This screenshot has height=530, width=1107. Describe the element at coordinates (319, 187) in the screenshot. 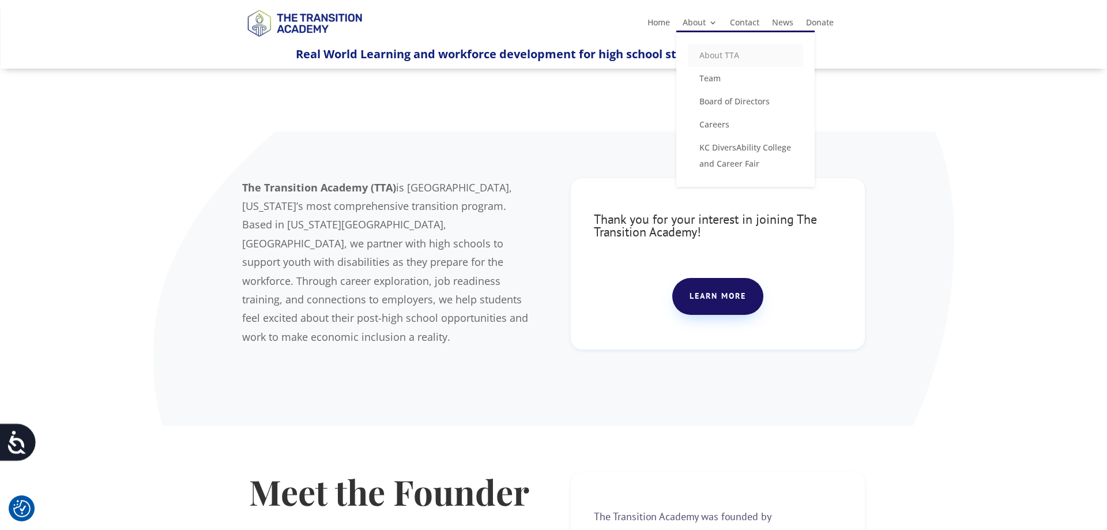

I see `b: The Transition Academy (TTA)` at that location.